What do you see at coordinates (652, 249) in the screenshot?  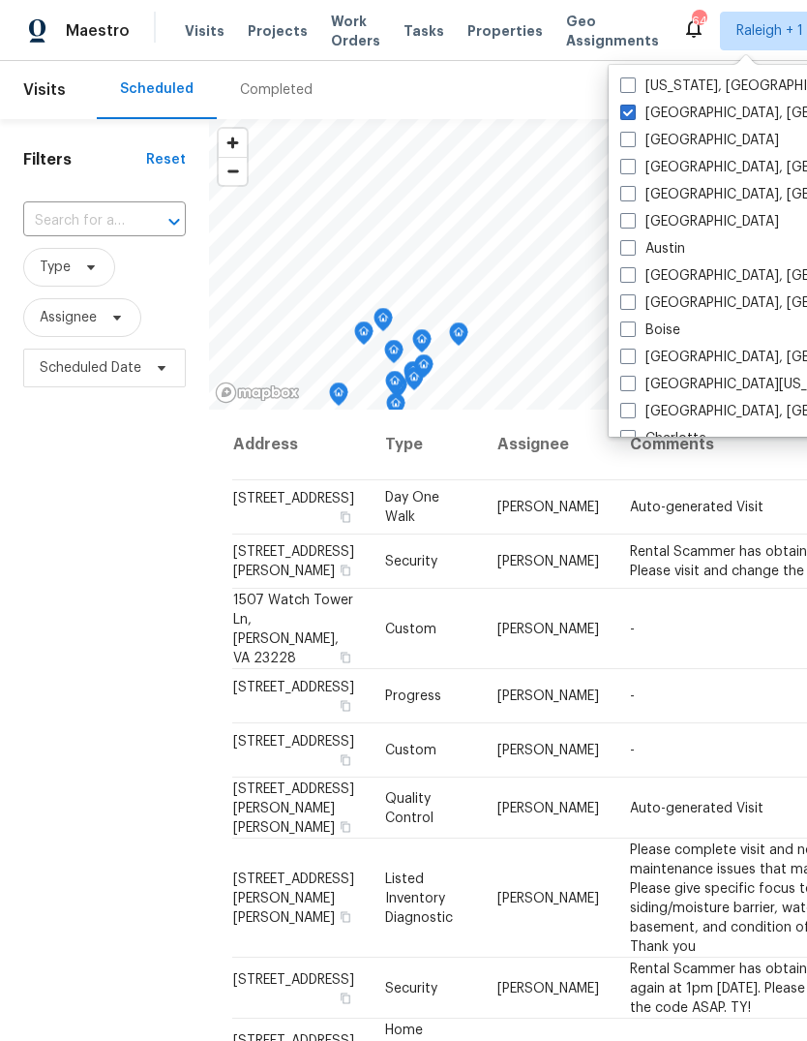 I see `label: Austin` at bounding box center [652, 249].